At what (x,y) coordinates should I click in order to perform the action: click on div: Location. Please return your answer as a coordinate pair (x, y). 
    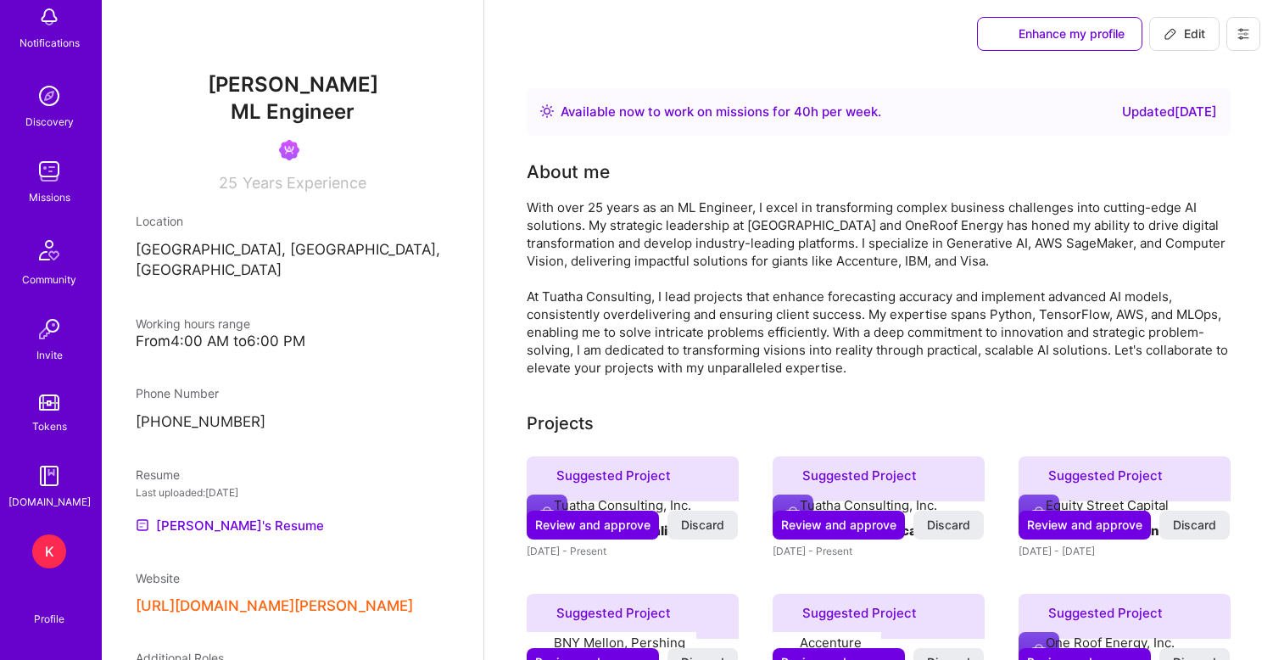
    Looking at the image, I should click on (293, 221).